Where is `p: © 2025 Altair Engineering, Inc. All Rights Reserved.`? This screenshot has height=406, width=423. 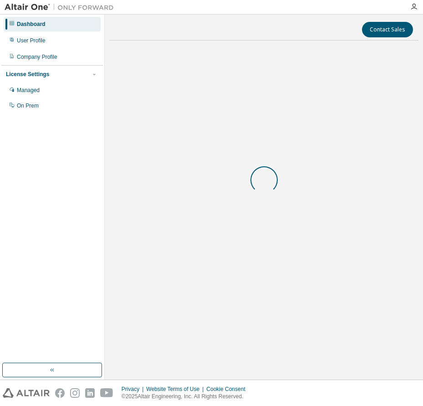 p: © 2025 Altair Engineering, Inc. All Rights Reserved. is located at coordinates (186, 396).